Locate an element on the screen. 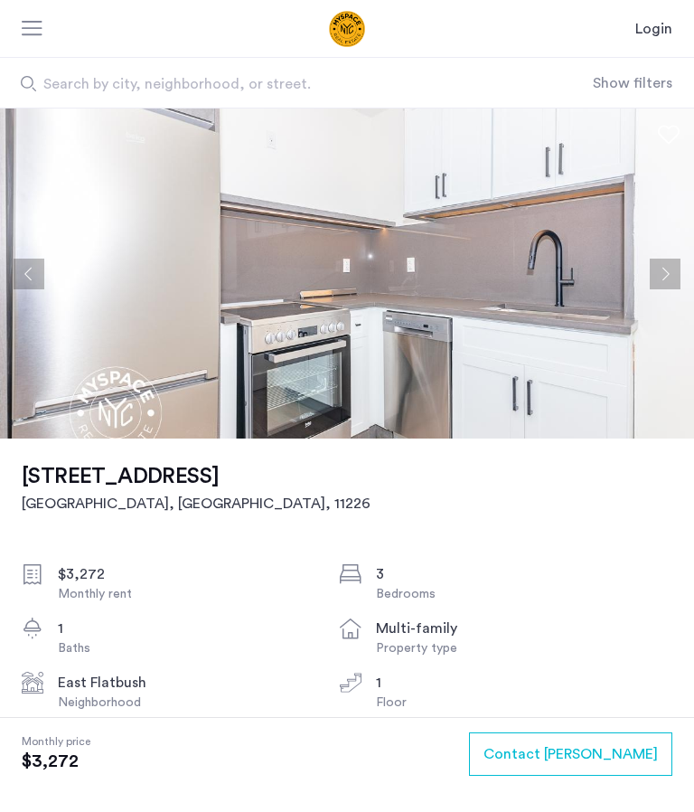 The height and width of the screenshot is (812, 694). span: Search by city, neighborhood, or street. is located at coordinates (280, 84).